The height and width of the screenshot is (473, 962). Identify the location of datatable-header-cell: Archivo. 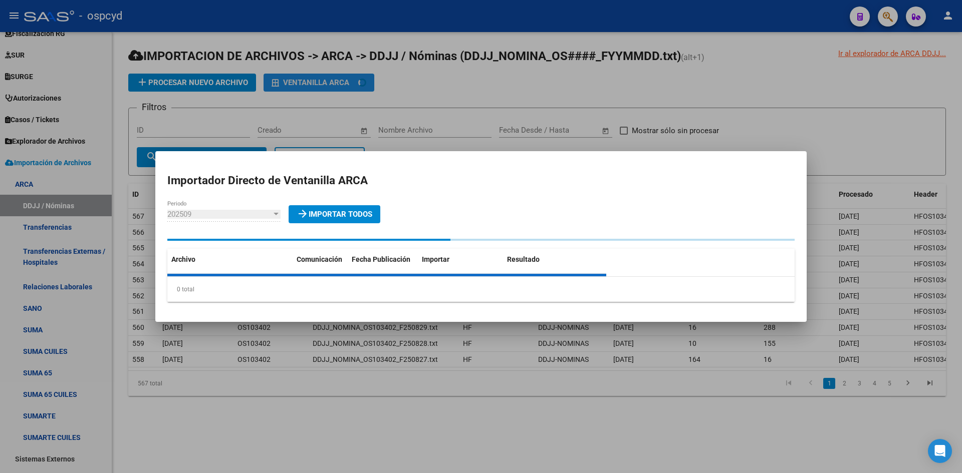
(230, 260).